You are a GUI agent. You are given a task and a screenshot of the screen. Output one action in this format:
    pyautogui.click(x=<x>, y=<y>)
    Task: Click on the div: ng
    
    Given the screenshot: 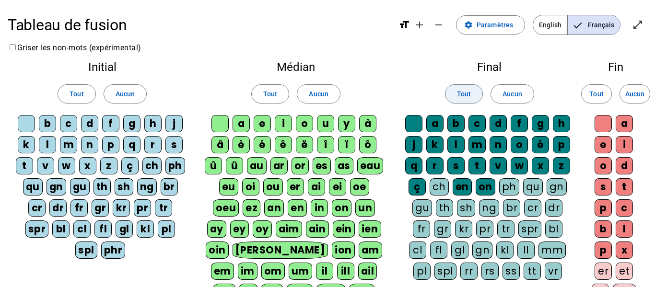 What is the action you would take?
    pyautogui.click(x=147, y=187)
    